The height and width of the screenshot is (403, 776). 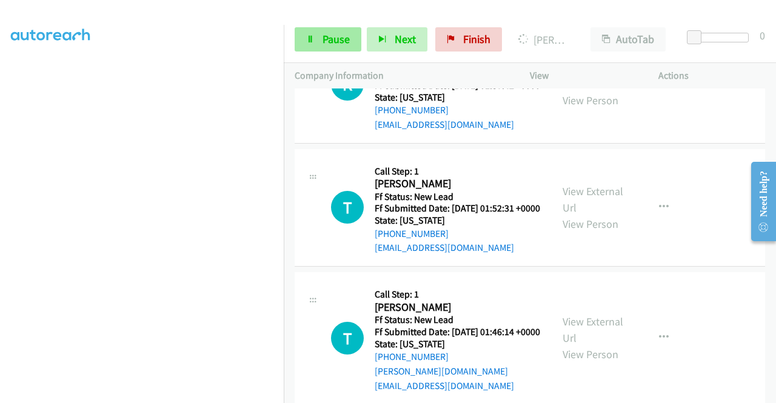 What do you see at coordinates (711, 76) in the screenshot?
I see `p: Actions` at bounding box center [711, 76].